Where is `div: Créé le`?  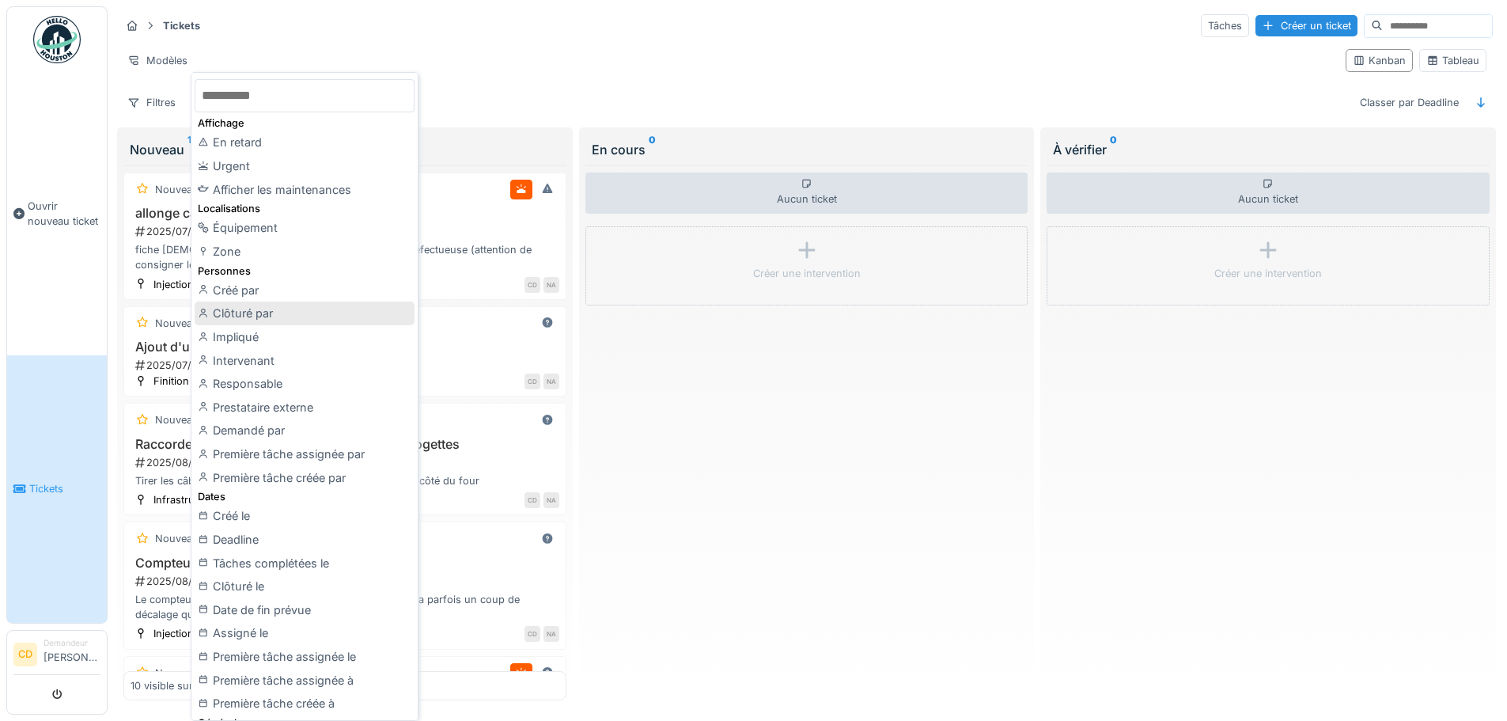 div: Créé le is located at coordinates (305, 516).